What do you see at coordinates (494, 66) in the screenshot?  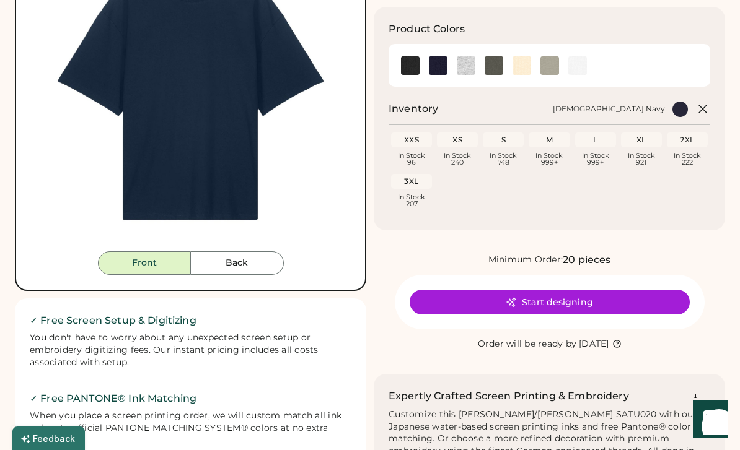 I see `div: Khaki Green` at bounding box center [494, 66].